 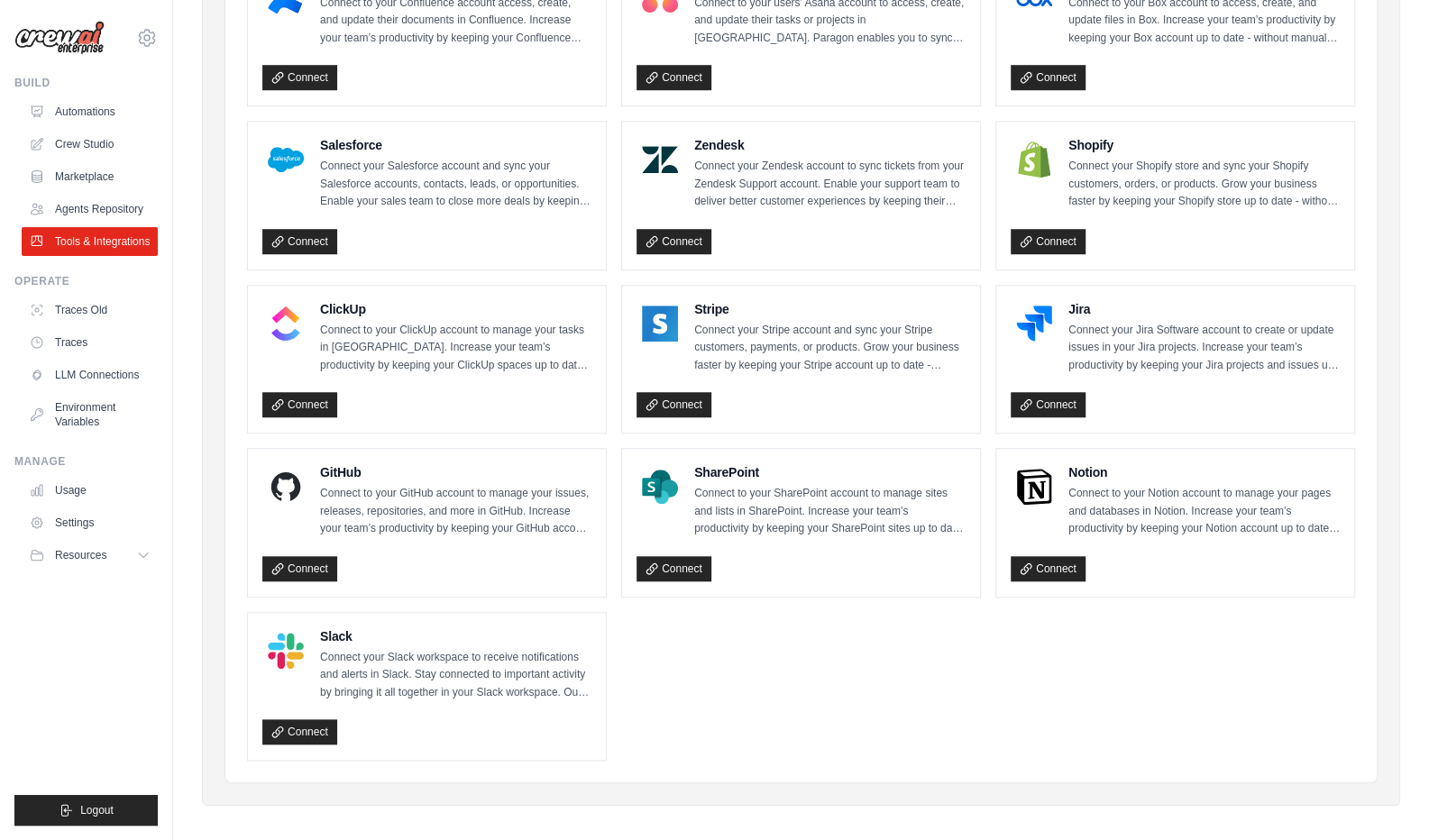 I want to click on img: Zendesk Logo, so click(x=661, y=160).